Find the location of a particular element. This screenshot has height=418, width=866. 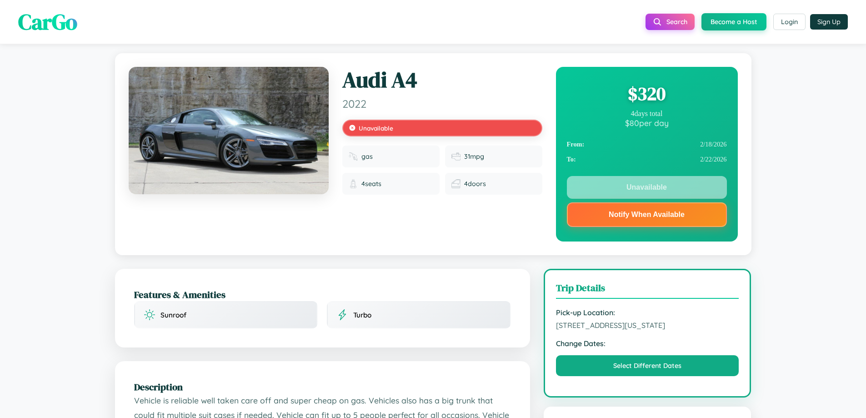

img: Fuel efficiency is located at coordinates (456, 156).